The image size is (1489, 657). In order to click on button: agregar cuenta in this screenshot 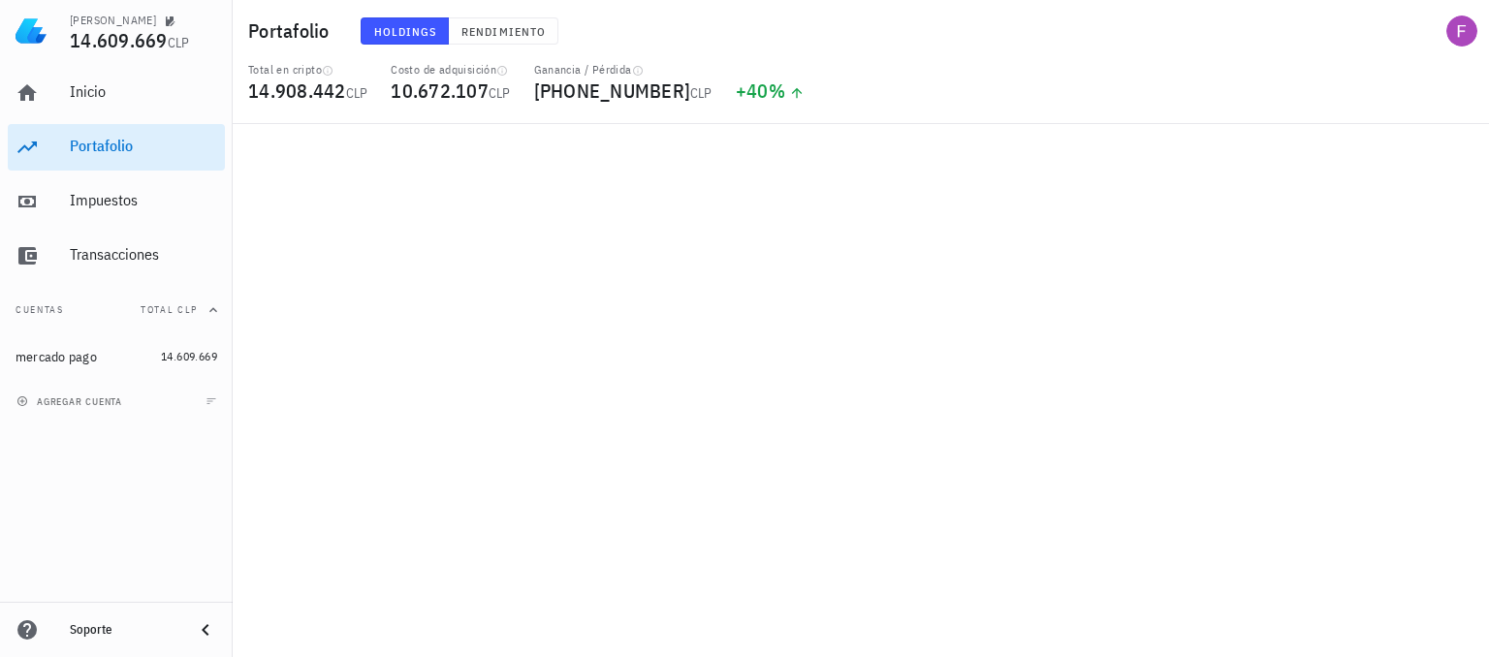, I will do `click(71, 401)`.